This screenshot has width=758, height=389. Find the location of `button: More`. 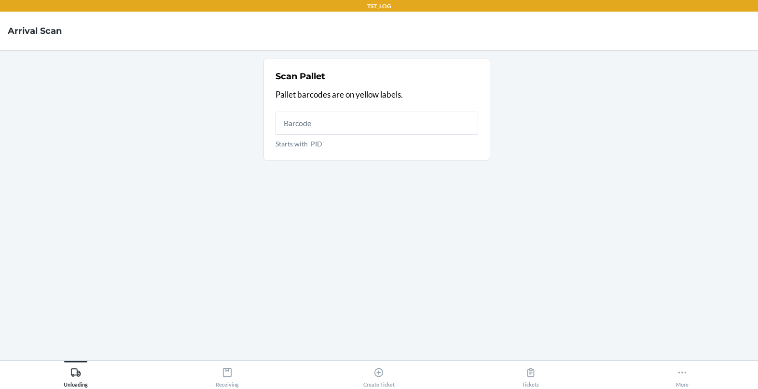

button: More is located at coordinates (683, 374).